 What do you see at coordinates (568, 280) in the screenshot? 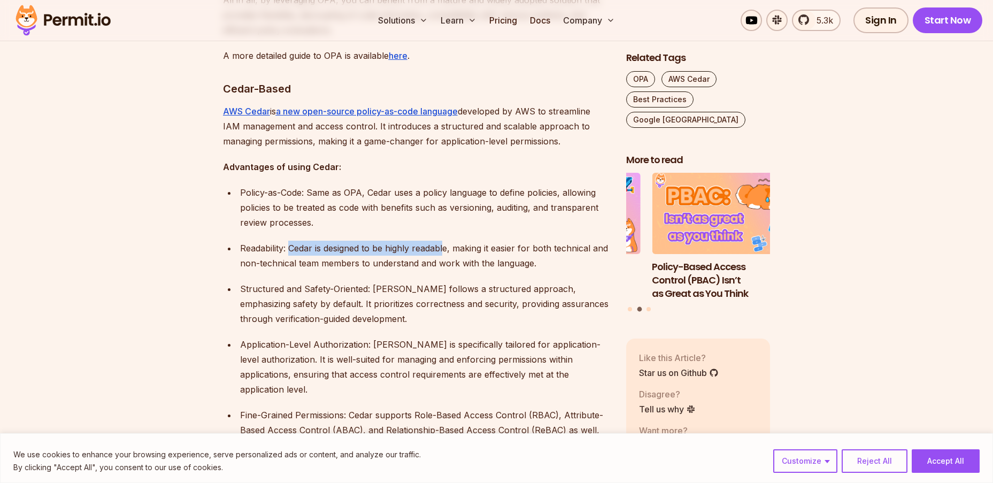
I see `h3: How to Use JWTs for Authorization: Best Practices and Common Mistakes` at bounding box center [568, 280].